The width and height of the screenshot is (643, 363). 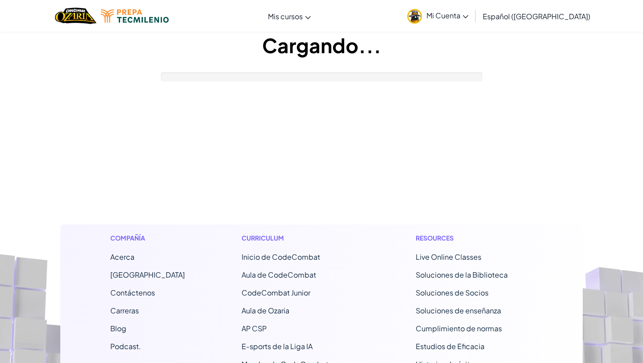 I want to click on a: Live Online Classes, so click(x=449, y=256).